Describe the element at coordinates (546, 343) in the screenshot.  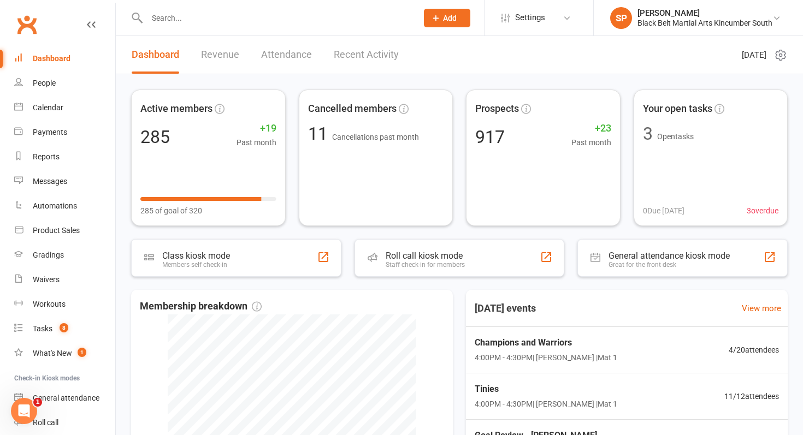
I see `span: Champions and Warriors` at that location.